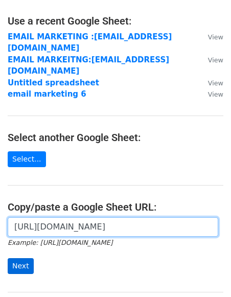 The image size is (231, 297). Describe the element at coordinates (116, 138) in the screenshot. I see `h4: Select another Google Sheet:` at that location.